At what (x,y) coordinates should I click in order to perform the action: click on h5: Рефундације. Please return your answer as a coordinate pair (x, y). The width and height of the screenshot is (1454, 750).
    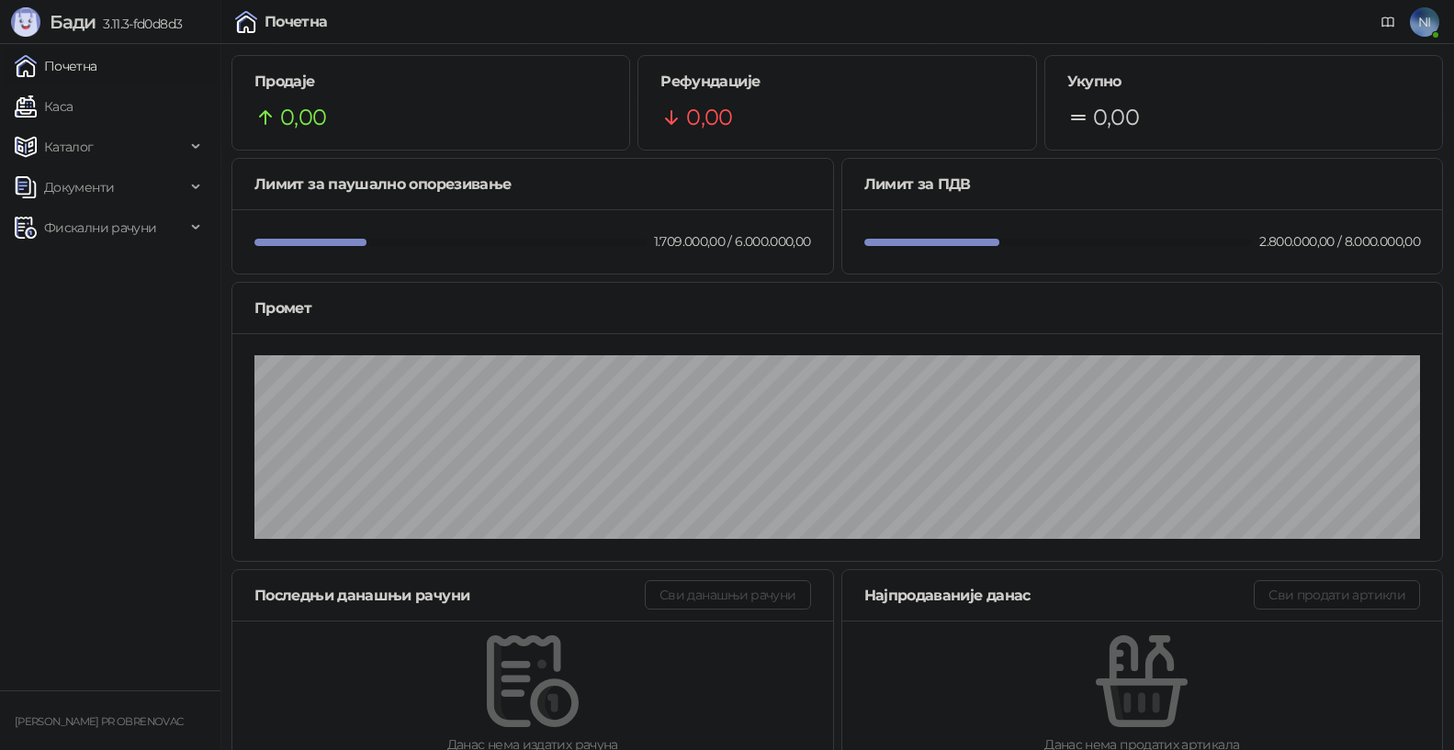
    Looking at the image, I should click on (837, 82).